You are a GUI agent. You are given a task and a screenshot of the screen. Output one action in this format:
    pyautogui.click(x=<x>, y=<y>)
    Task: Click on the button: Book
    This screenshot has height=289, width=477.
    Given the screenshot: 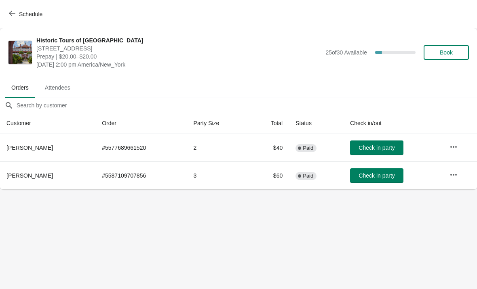 What is the action you would take?
    pyautogui.click(x=446, y=53)
    